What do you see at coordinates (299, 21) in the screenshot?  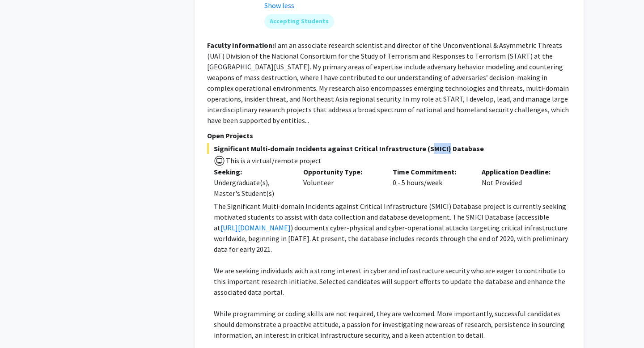 I see `mat-chip: Accepting Students` at bounding box center [299, 21].